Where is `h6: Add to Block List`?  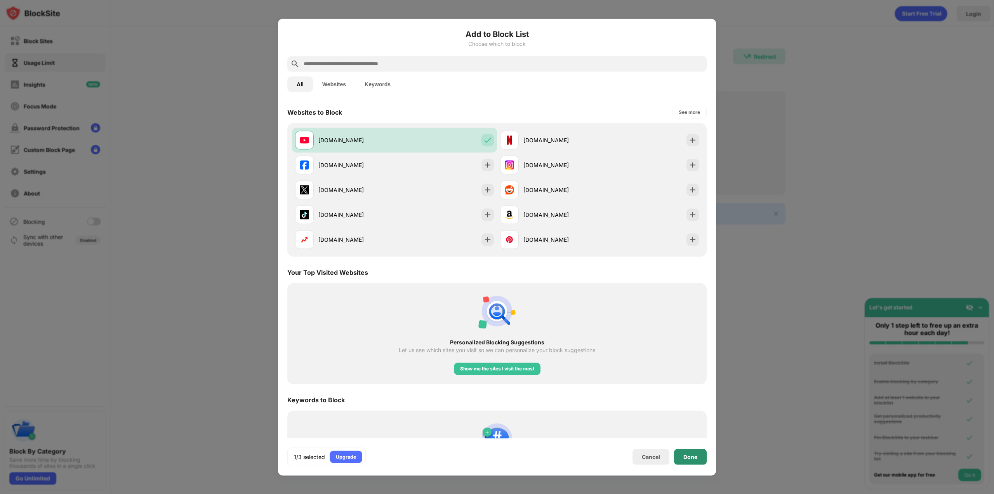
h6: Add to Block List is located at coordinates (497, 34).